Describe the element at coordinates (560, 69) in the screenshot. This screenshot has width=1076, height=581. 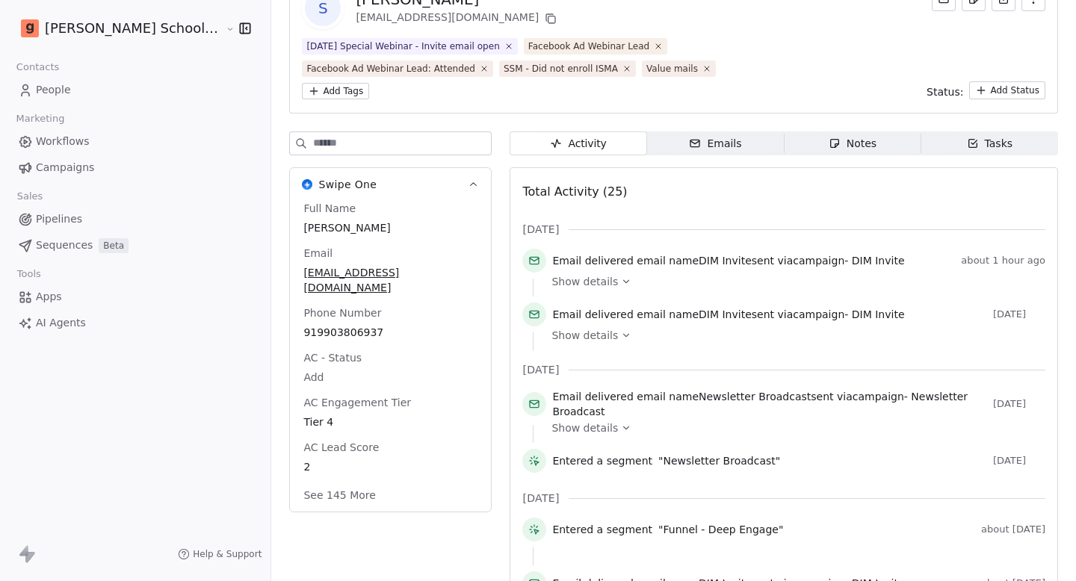
I see `div: SSM - Did not enroll ISMA` at that location.